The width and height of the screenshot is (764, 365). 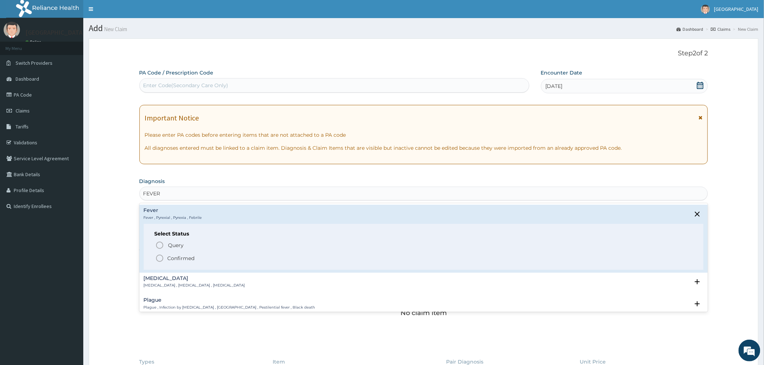 I want to click on div: Minimize live chat window, so click(x=127, y=12).